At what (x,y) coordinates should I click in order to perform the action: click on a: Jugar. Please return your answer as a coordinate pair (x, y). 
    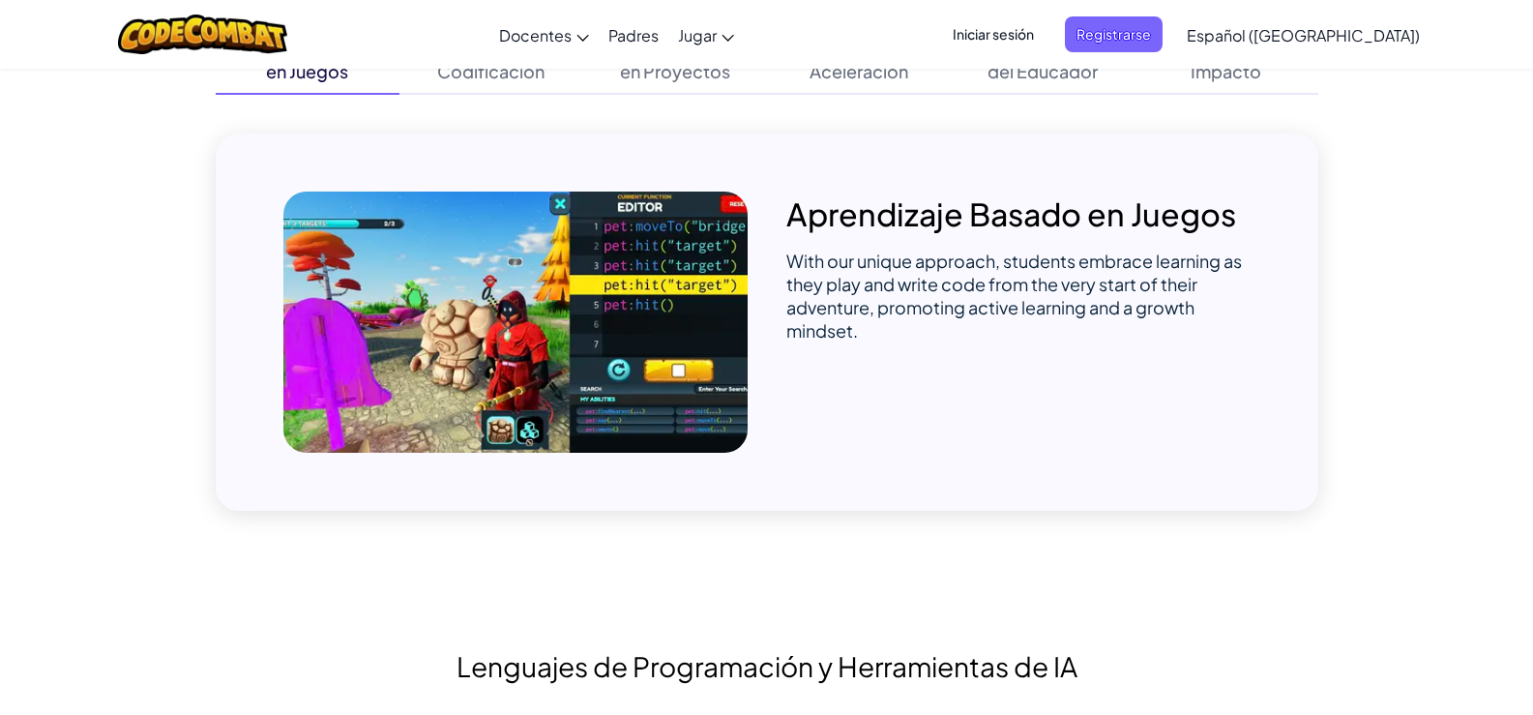
    Looking at the image, I should click on (706, 35).